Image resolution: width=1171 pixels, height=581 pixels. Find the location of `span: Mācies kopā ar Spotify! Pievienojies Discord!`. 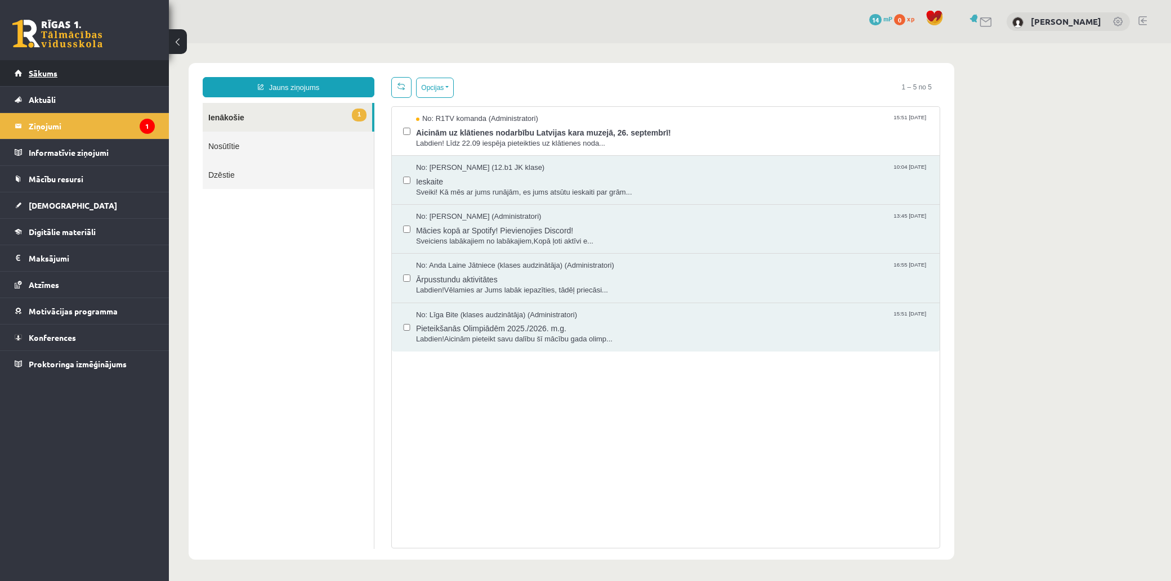

span: Mācies kopā ar Spotify! Pievienojies Discord! is located at coordinates (503, 186).